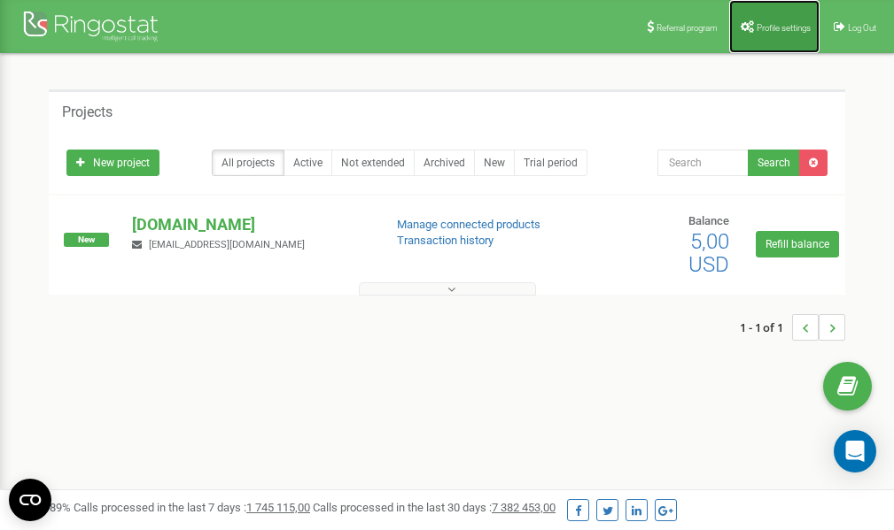 This screenshot has width=894, height=530. Describe the element at coordinates (191, 507) in the screenshot. I see `span: Calls processed in the last 7 days :` at that location.